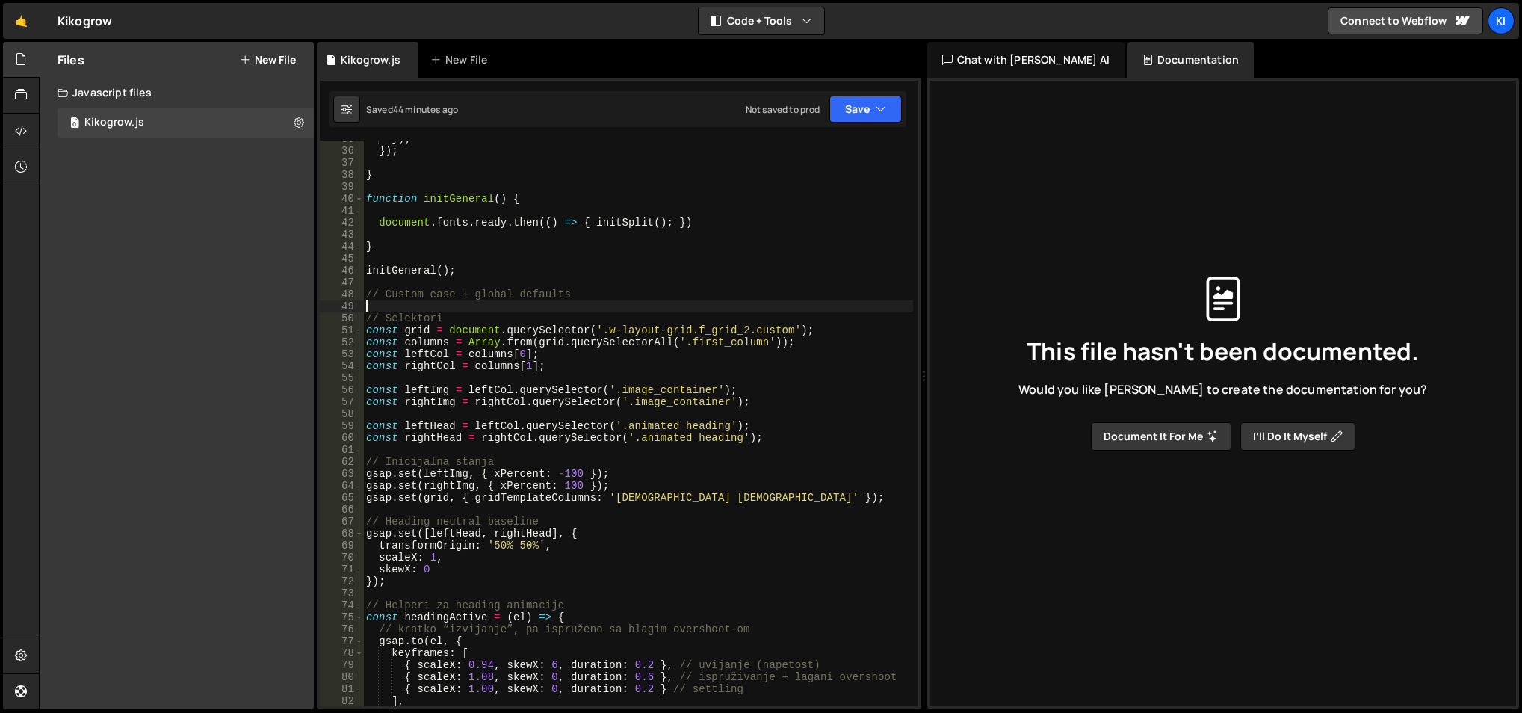  I want to click on div: 68, so click(341, 534).